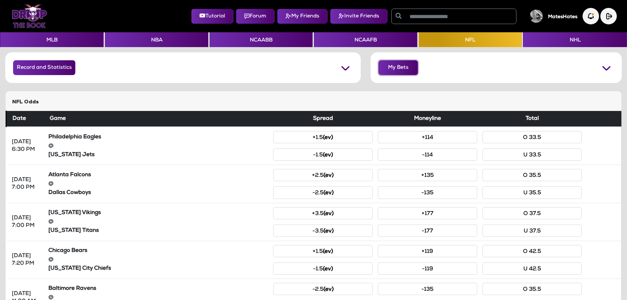 The image size is (627, 300). Describe the element at coordinates (427, 230) in the screenshot. I see `button: -177` at that location.